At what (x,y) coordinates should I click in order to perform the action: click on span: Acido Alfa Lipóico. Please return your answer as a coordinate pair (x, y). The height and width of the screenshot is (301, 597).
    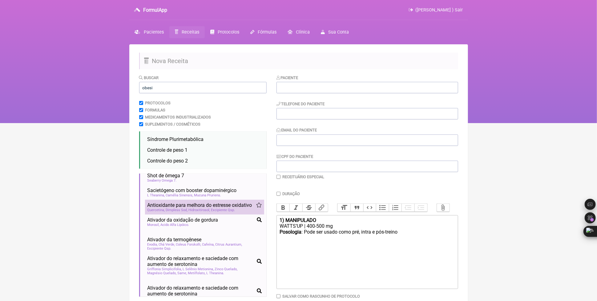
    Looking at the image, I should click on (175, 225).